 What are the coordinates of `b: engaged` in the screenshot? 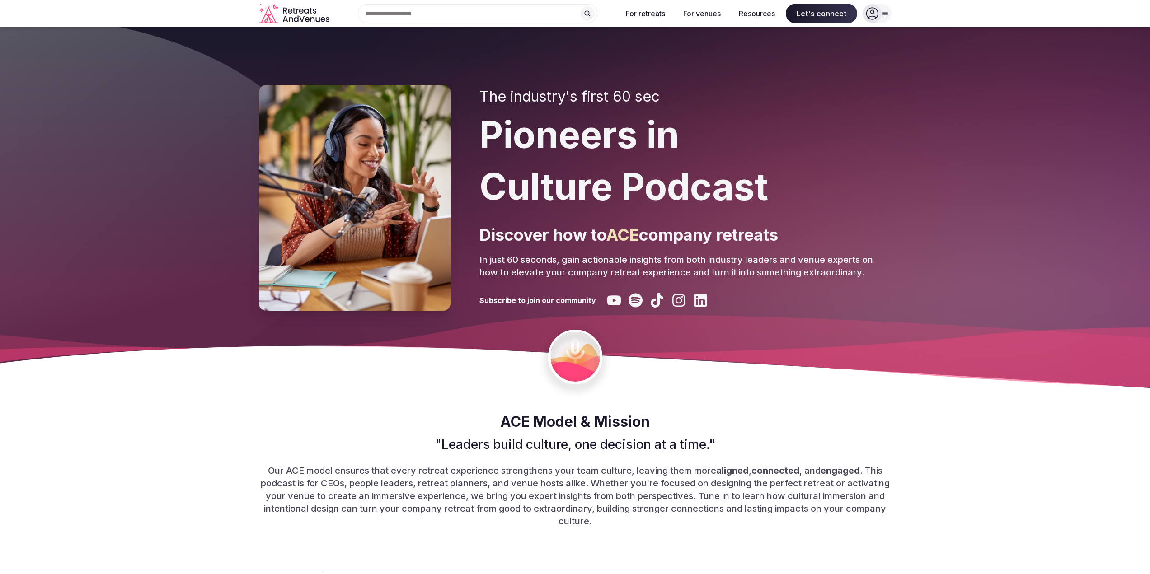 It's located at (840, 471).